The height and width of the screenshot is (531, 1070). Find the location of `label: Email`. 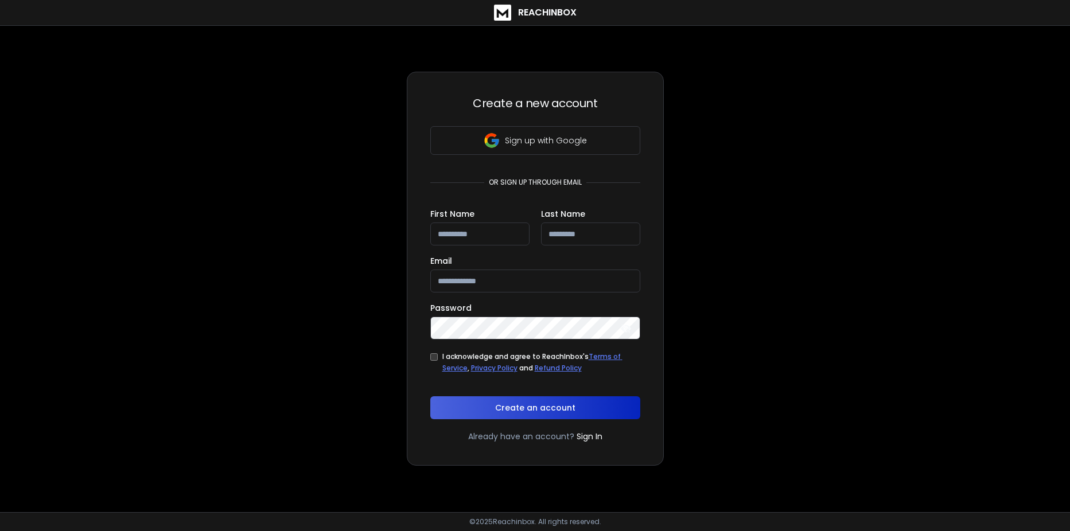

label: Email is located at coordinates (441, 261).